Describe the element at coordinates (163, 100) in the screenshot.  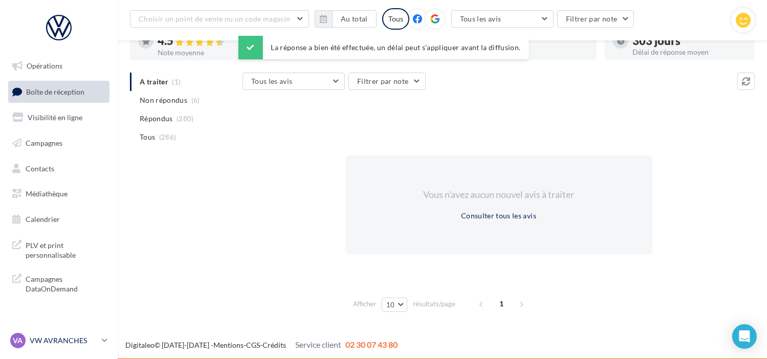
I see `span: Non répondus` at that location.